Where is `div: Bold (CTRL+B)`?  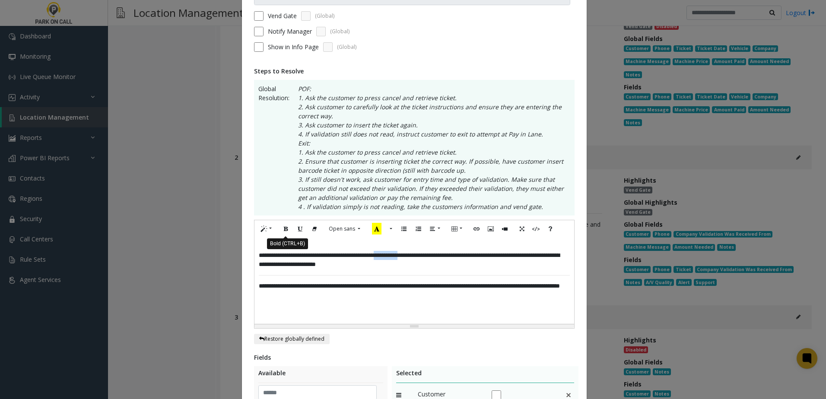
div: Bold (CTRL+B) is located at coordinates (287, 243).